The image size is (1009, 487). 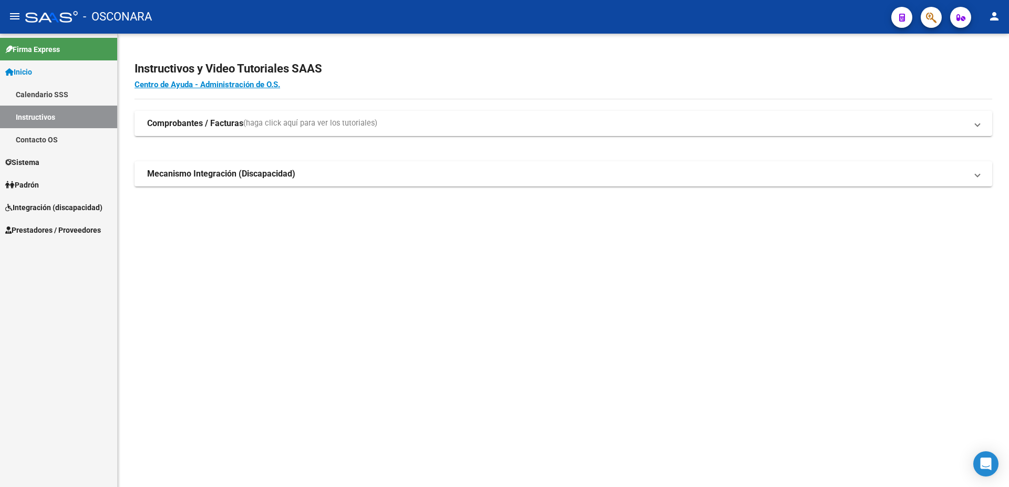 I want to click on span: Sistema, so click(x=22, y=162).